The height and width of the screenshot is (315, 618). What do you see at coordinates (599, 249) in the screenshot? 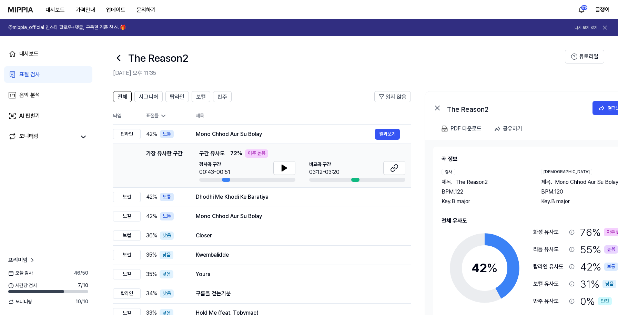
I see `div: 55 %` at bounding box center [599, 249].